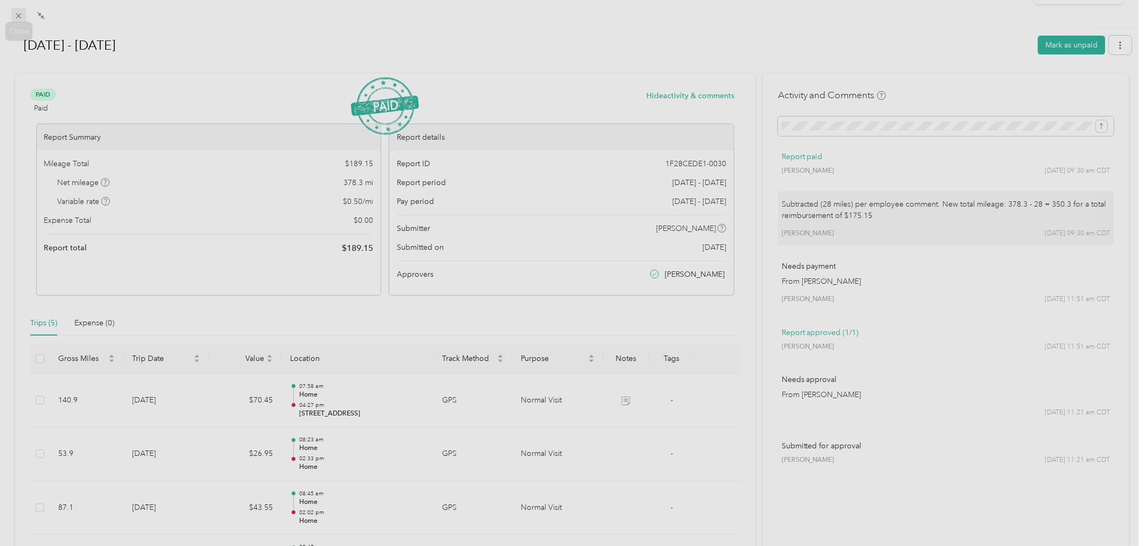 The height and width of the screenshot is (546, 1144). I want to click on th: Track Method, so click(473, 358).